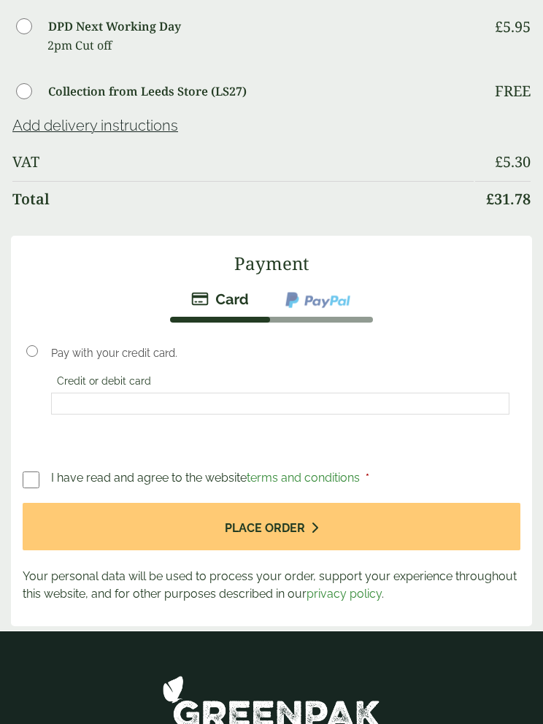 The image size is (543, 724). I want to click on bdi: 5.30, so click(512, 161).